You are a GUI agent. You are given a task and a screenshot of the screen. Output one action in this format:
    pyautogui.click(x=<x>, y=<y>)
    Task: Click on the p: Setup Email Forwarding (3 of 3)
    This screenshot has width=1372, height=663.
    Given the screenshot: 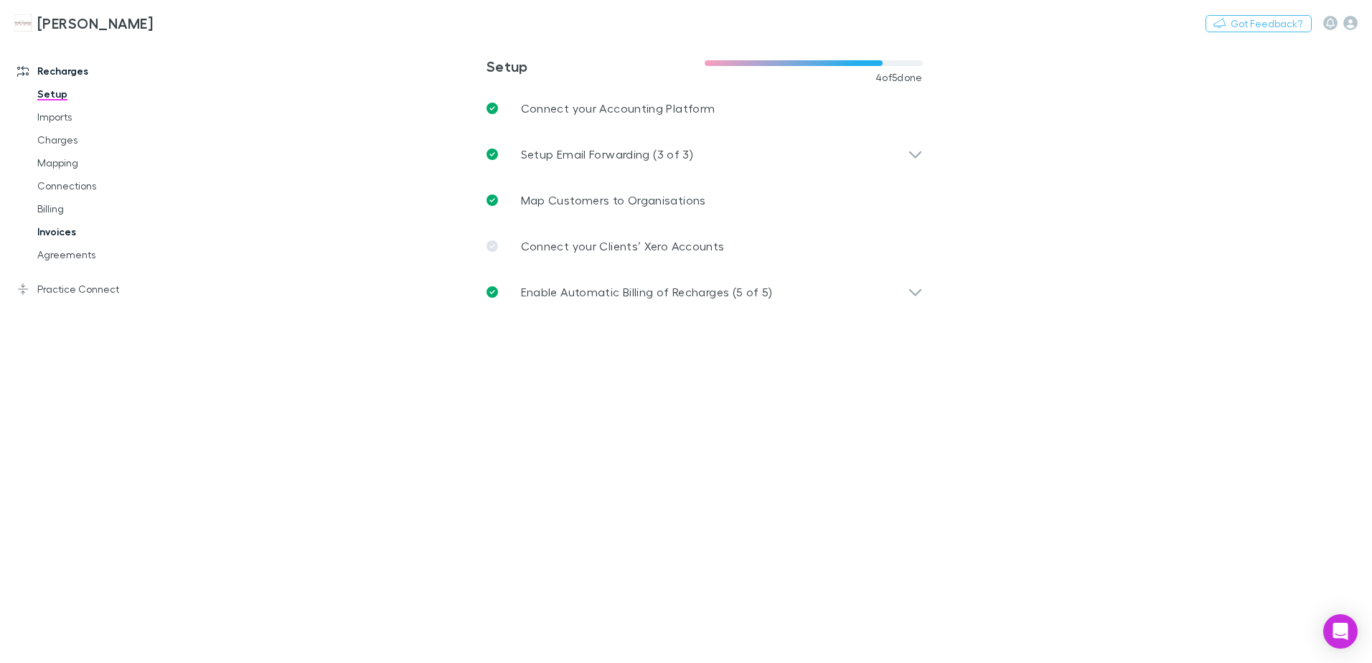 What is the action you would take?
    pyautogui.click(x=607, y=154)
    